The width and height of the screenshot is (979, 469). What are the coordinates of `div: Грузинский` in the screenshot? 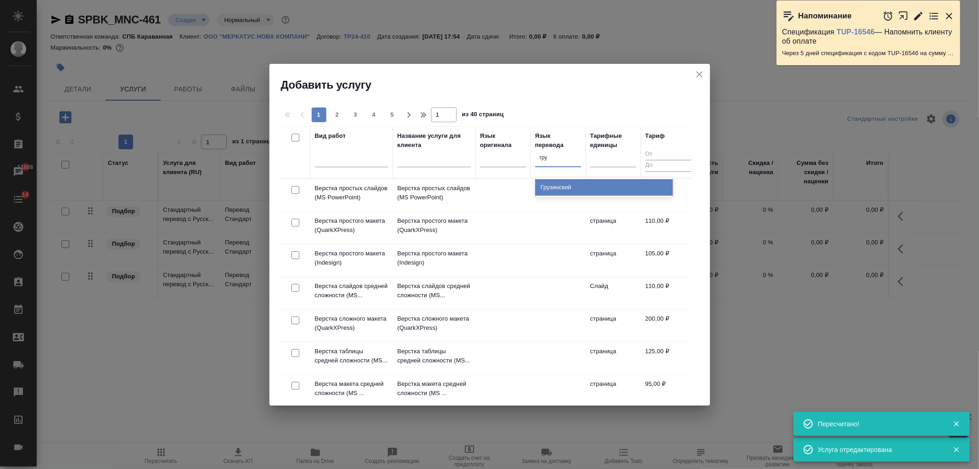 It's located at (604, 187).